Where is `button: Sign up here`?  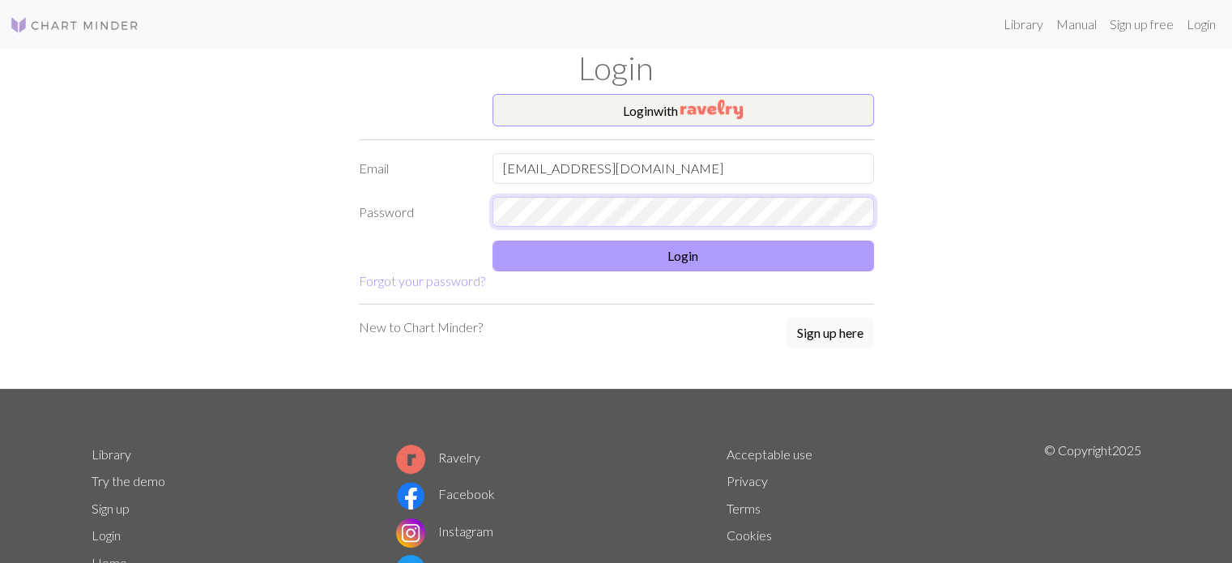 button: Sign up here is located at coordinates (830, 333).